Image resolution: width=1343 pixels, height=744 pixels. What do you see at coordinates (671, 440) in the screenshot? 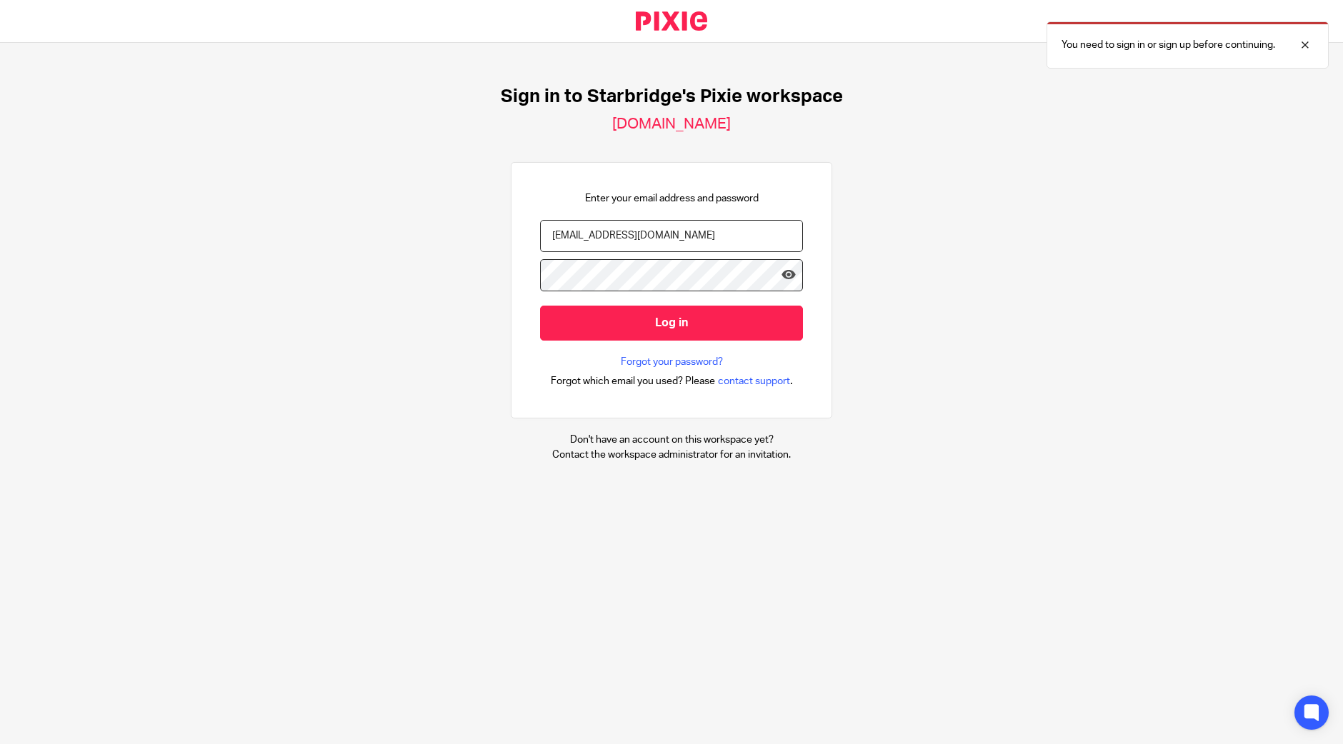
I see `p: Don't have an account on this workspace yet?` at bounding box center [671, 440].